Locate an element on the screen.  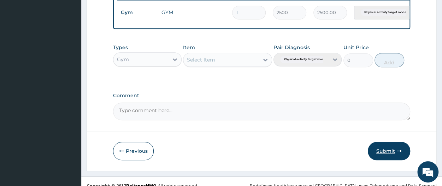
button: Previous is located at coordinates (133, 151).